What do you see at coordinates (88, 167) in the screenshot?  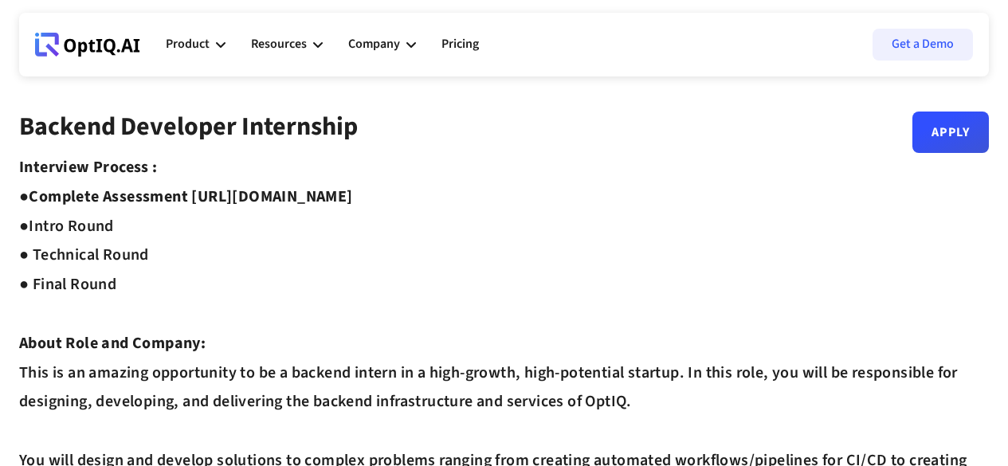 I see `strong: Interview Process :` at bounding box center [88, 167].